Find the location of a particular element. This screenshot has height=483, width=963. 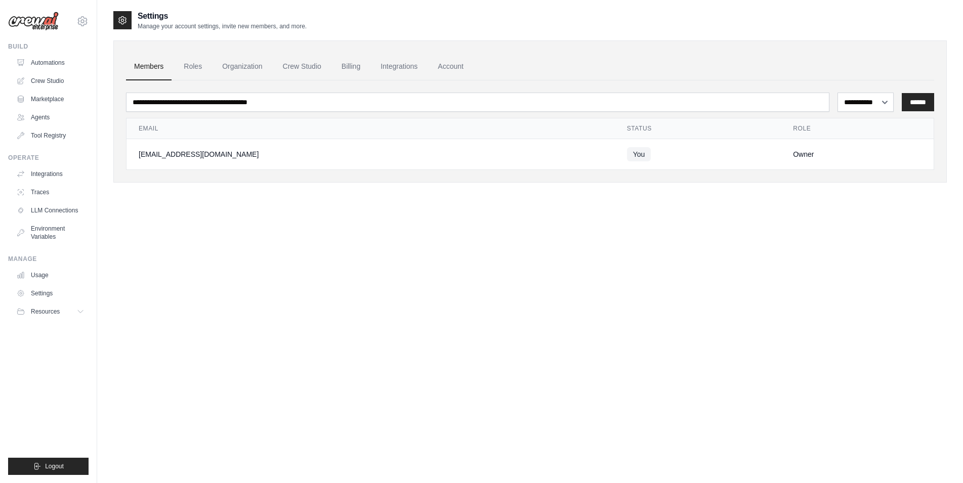

span: Resources is located at coordinates (45, 312).